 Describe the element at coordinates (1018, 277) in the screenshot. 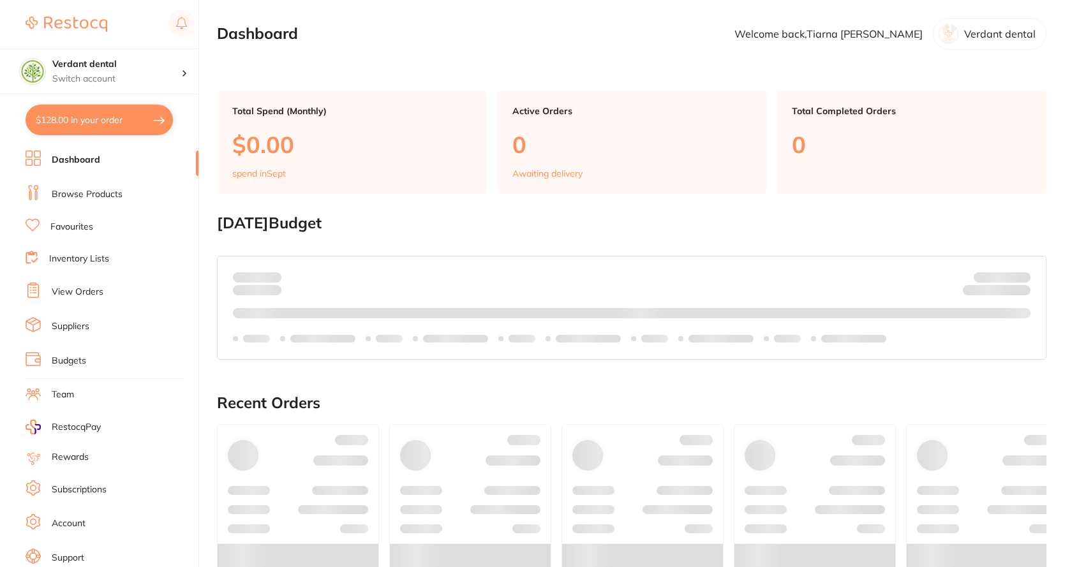

I see `strong: $NaN` at that location.